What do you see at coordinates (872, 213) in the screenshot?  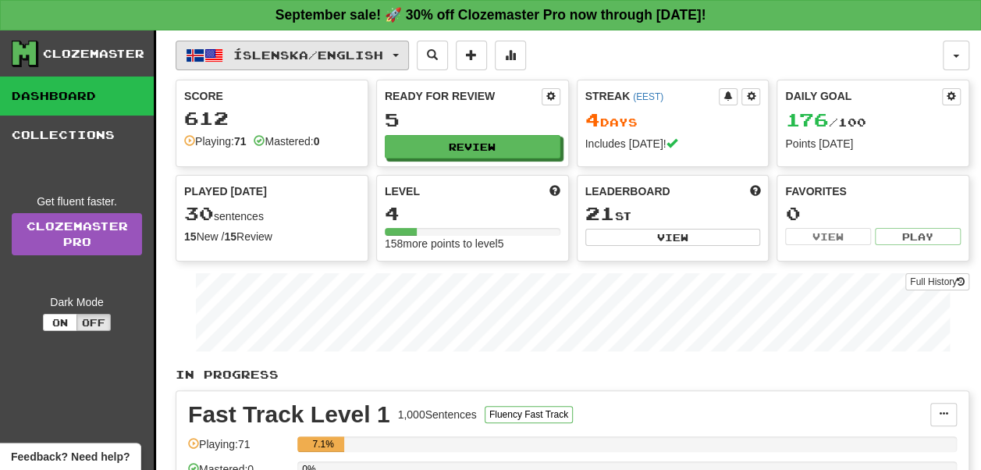 I see `div: 0` at bounding box center [872, 213].